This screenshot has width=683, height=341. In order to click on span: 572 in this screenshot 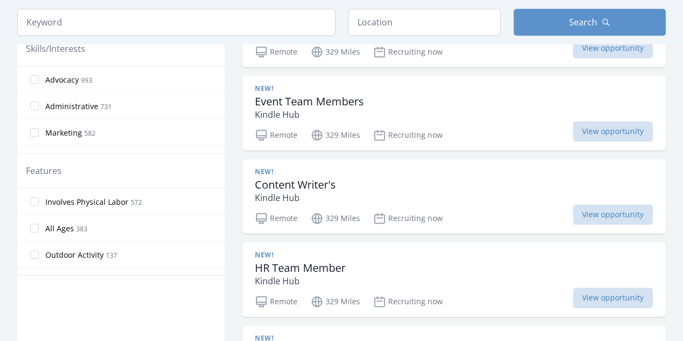, I will do `click(136, 202)`.